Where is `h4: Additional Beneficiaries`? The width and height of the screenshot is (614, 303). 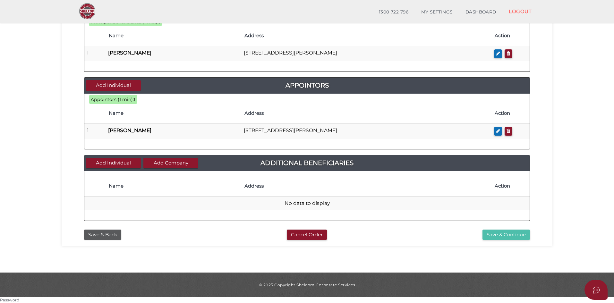 h4: Additional Beneficiaries is located at coordinates (307, 163).